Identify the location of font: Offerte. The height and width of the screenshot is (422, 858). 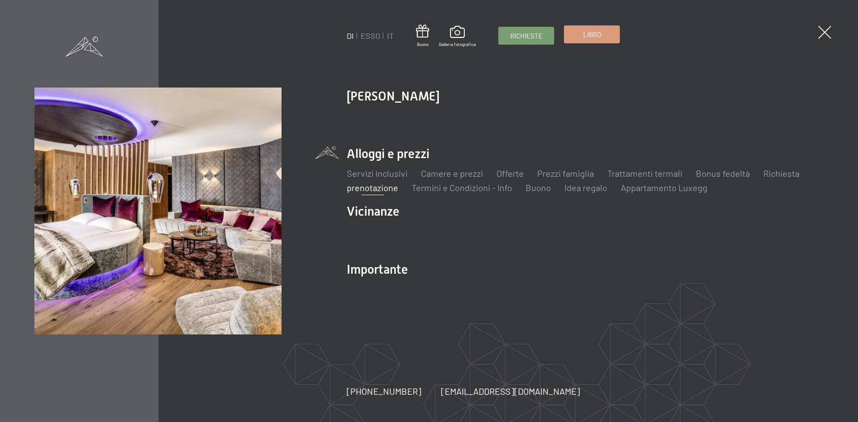
(510, 173).